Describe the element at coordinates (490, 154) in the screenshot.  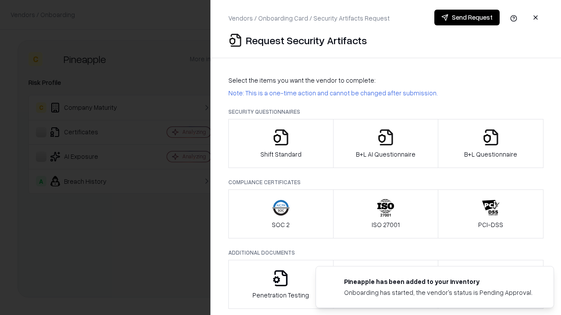
I see `p: B+L Questionnaire` at that location.